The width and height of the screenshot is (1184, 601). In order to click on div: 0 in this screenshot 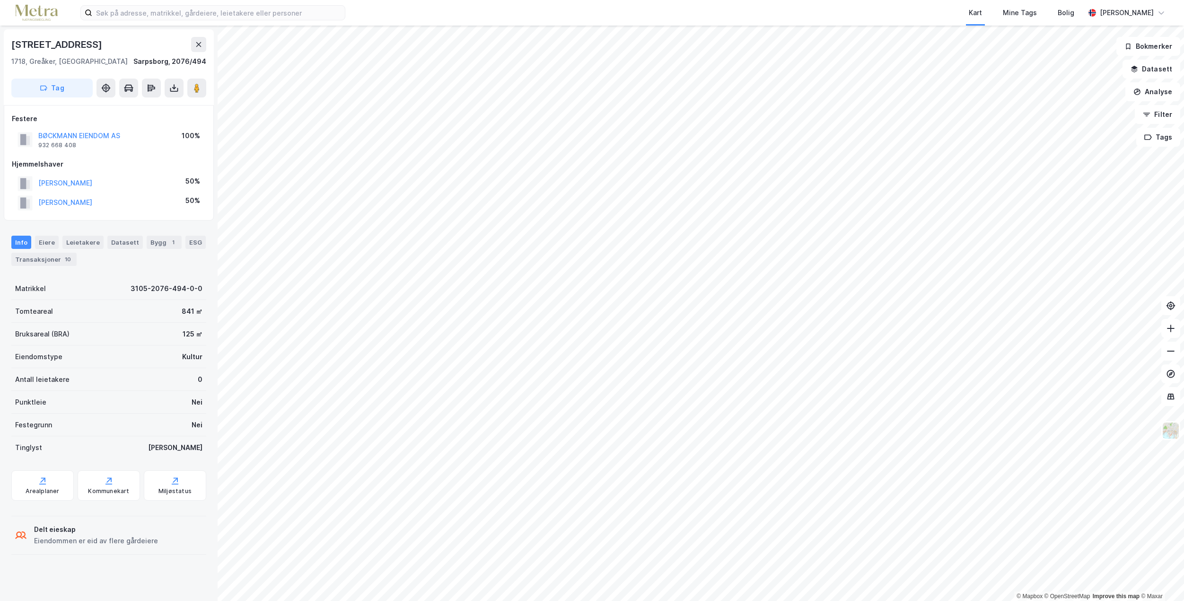, I will do `click(200, 379)`.